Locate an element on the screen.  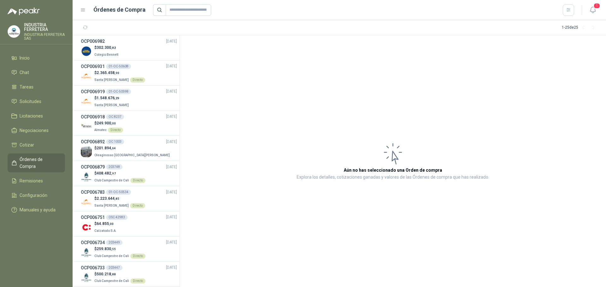
span: 302.300 is located at coordinates (106, 48).